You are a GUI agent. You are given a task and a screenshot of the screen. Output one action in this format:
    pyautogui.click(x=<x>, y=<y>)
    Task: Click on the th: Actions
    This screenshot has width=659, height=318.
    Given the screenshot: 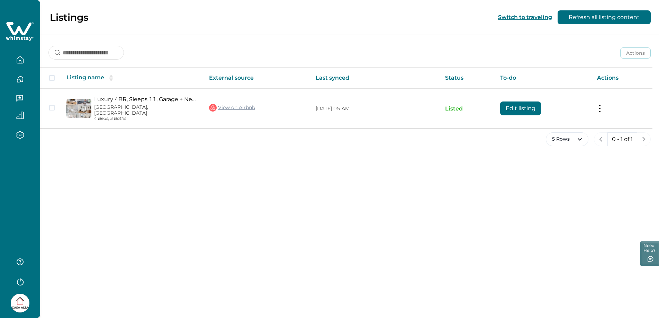 What is the action you would take?
    pyautogui.click(x=622, y=78)
    